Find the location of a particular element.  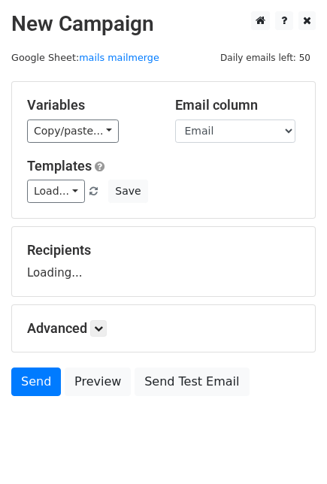

div: Loading... is located at coordinates (163, 261).